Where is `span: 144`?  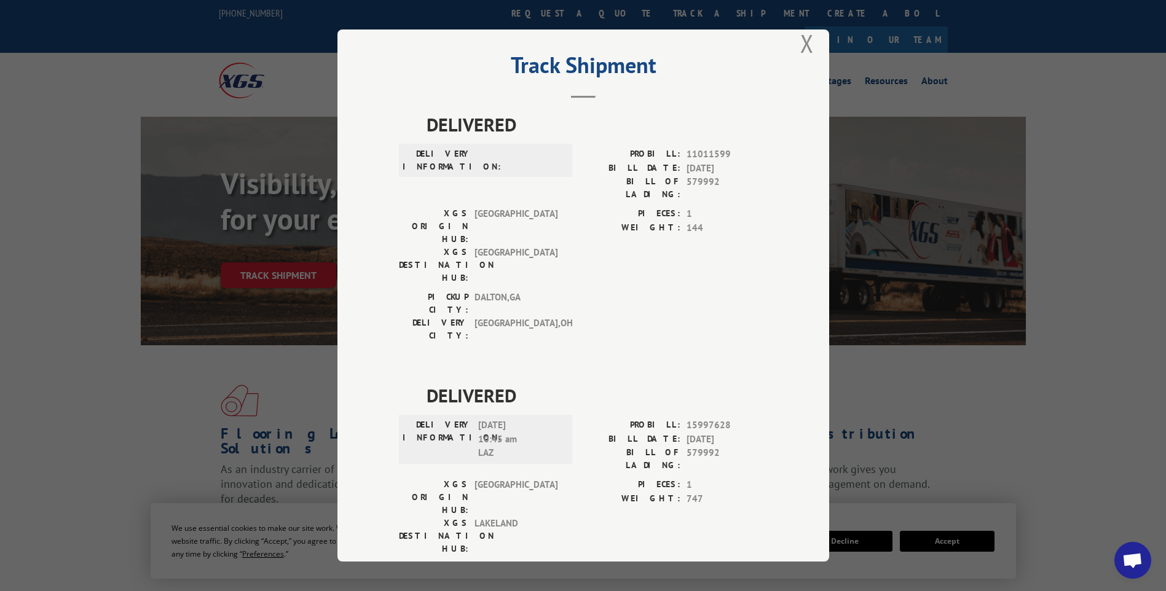
span: 144 is located at coordinates (727, 228).